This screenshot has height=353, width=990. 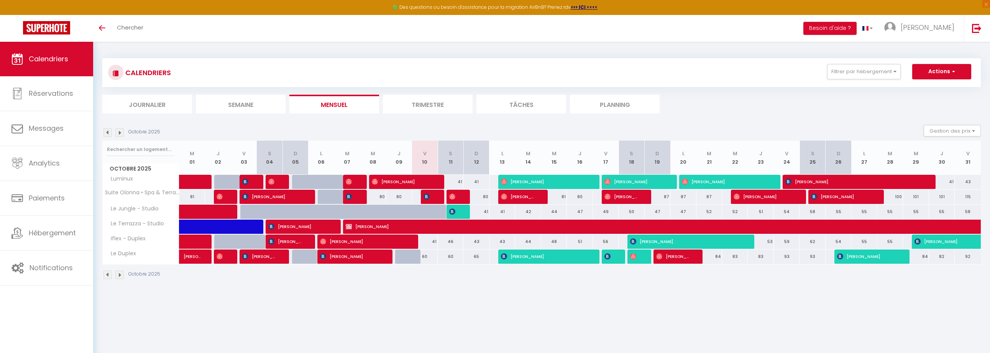 I want to click on th: 15, so click(x=554, y=158).